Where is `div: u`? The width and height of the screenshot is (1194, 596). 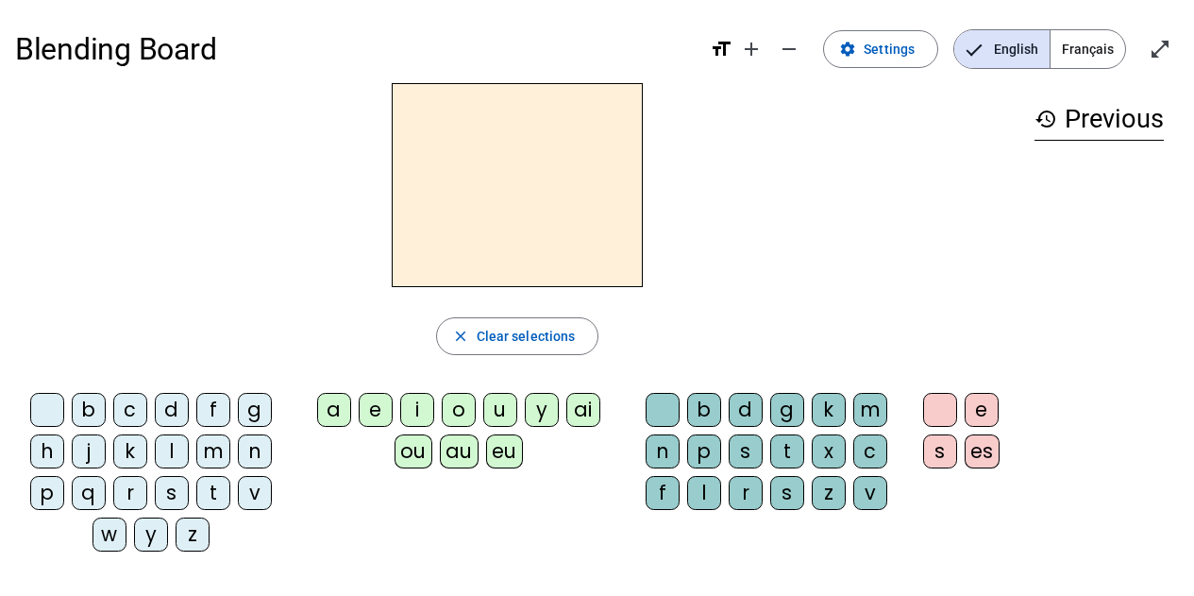
div: u is located at coordinates (500, 410).